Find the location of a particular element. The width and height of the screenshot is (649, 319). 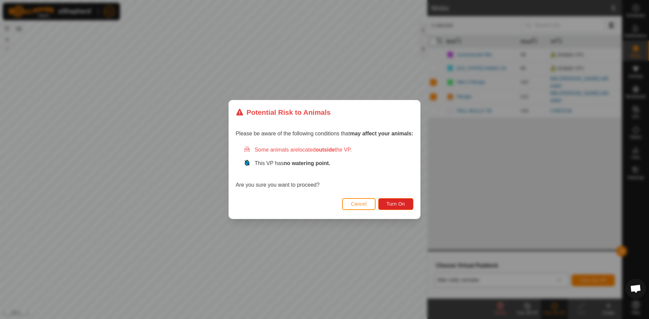

strong: no watering point. is located at coordinates (307, 163).